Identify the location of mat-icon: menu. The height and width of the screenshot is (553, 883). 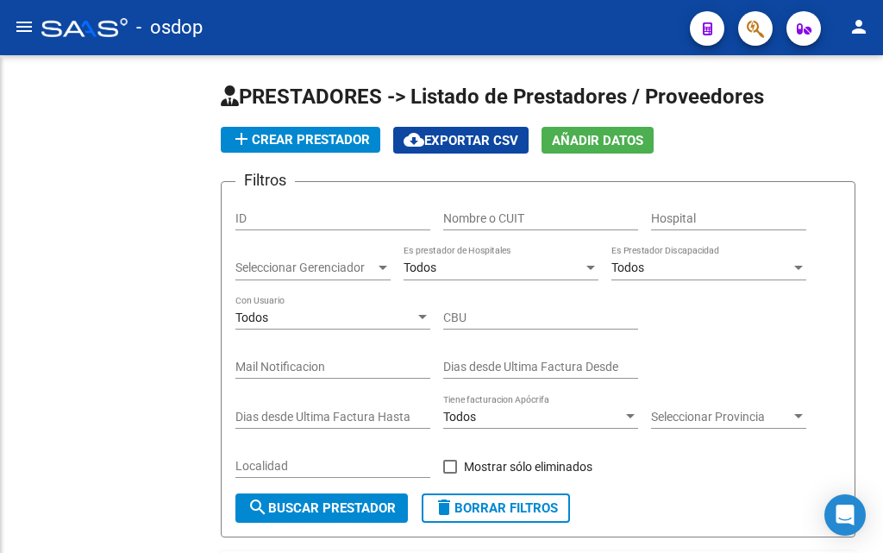
(24, 27).